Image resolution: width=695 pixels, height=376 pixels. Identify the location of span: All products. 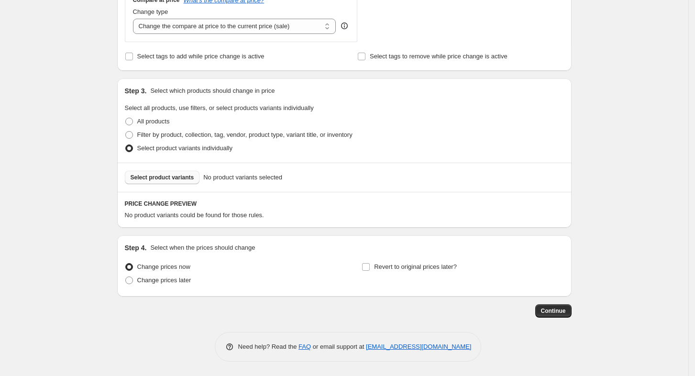
(154, 121).